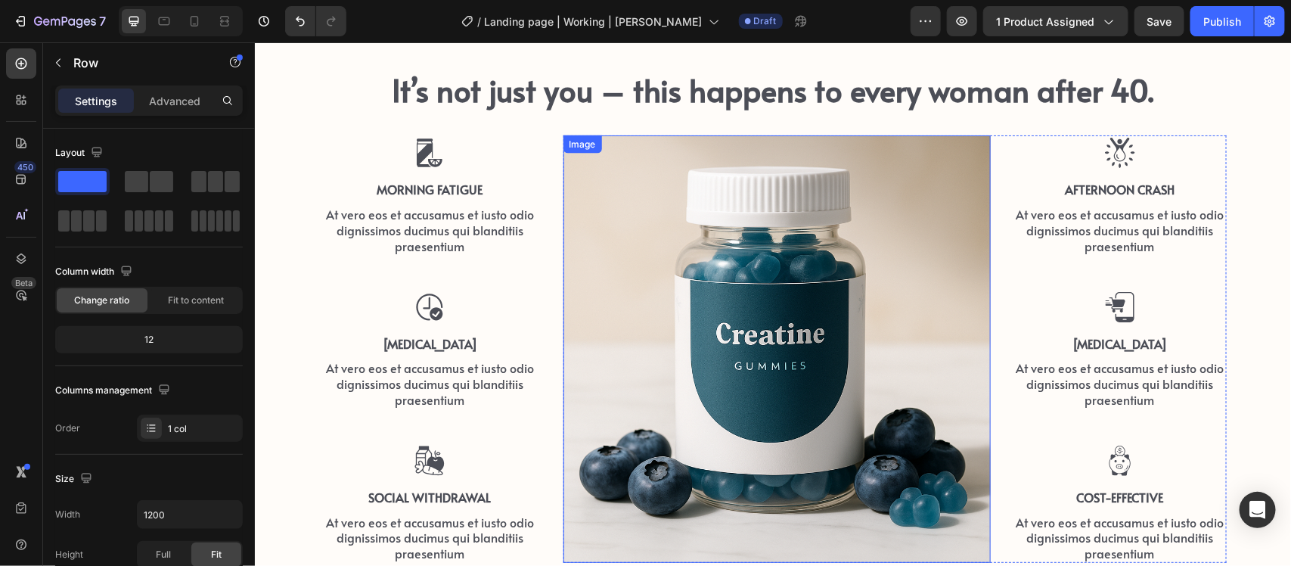 The height and width of the screenshot is (566, 1291). What do you see at coordinates (175, 147) in the screenshot?
I see `p: Morning fatigue` at bounding box center [175, 147].